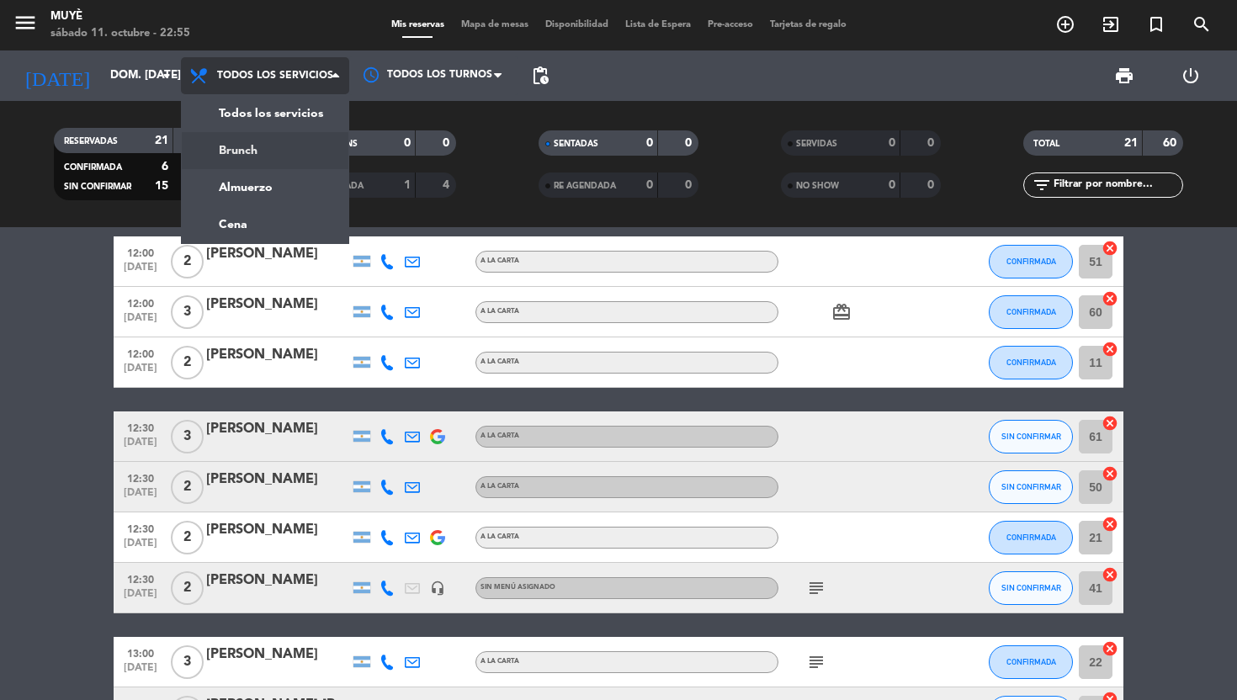 The width and height of the screenshot is (1237, 700). Describe the element at coordinates (1065, 24) in the screenshot. I see `i: add_circle_outline` at that location.